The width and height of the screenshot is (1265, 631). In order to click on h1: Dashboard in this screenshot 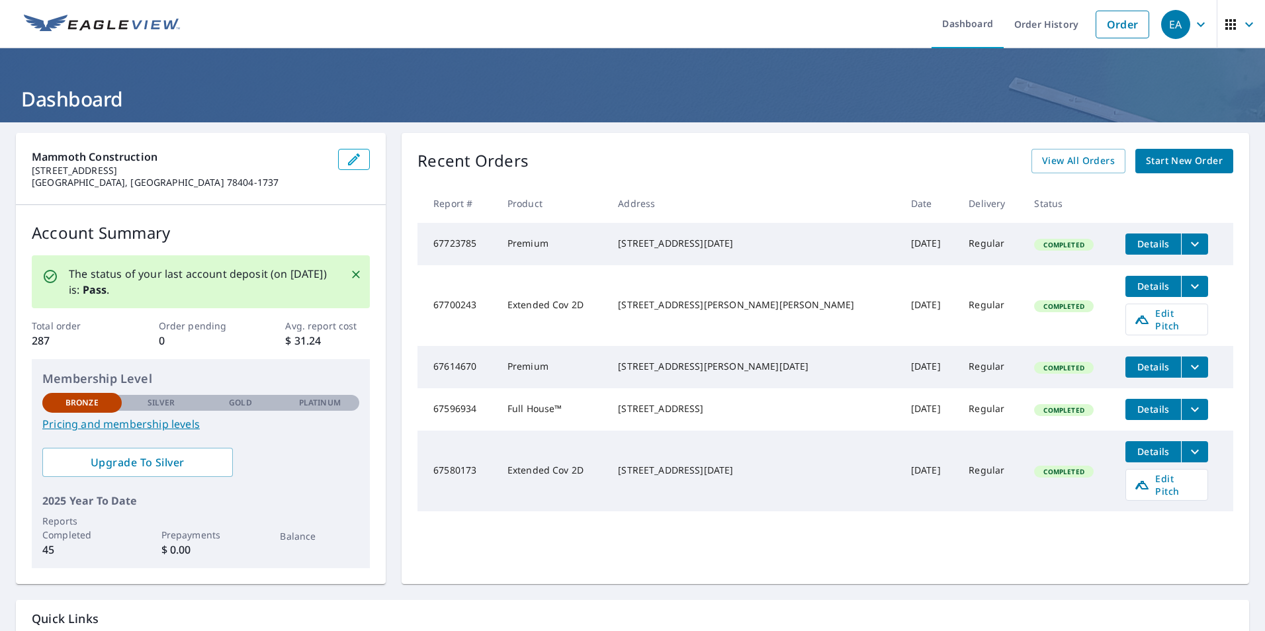, I will do `click(633, 99)`.